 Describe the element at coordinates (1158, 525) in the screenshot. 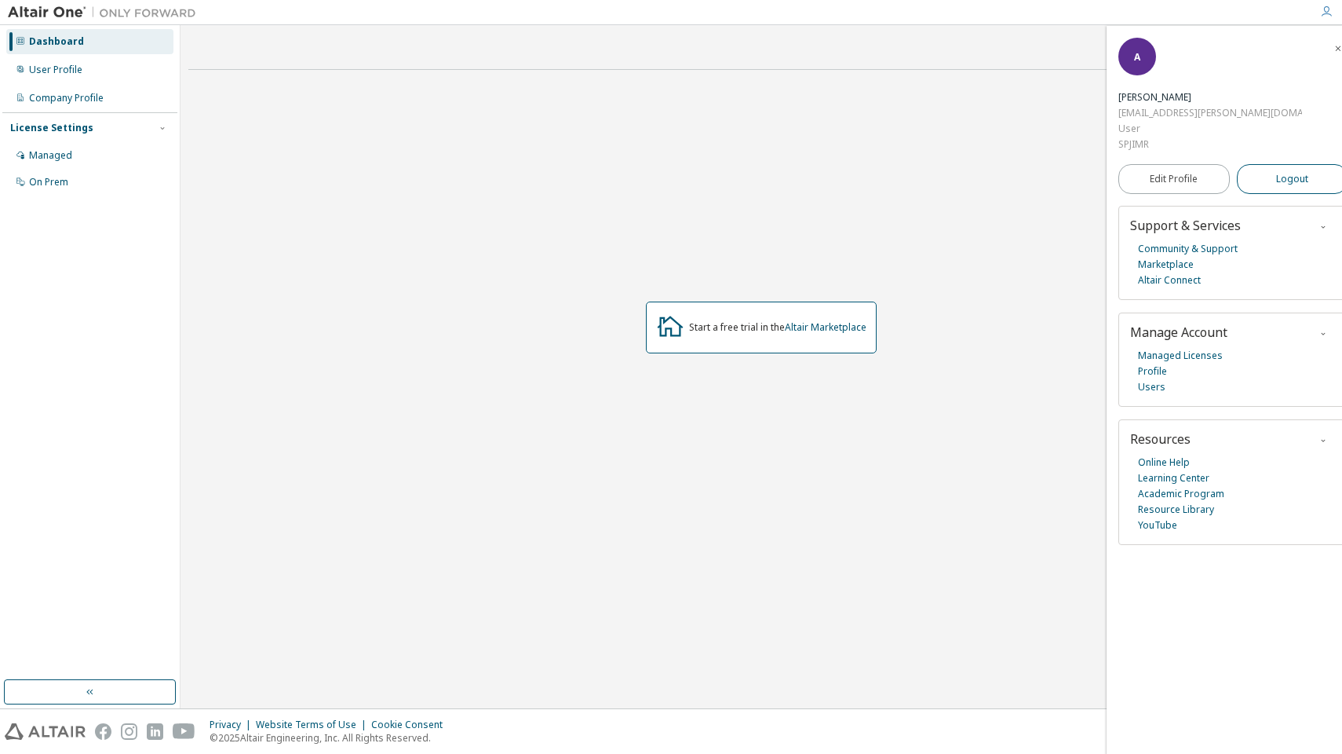

I see `a: YouTube` at that location.